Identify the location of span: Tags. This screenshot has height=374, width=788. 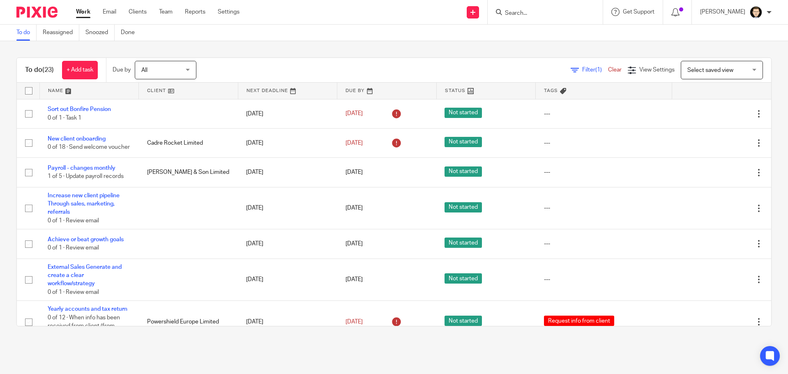
(551, 90).